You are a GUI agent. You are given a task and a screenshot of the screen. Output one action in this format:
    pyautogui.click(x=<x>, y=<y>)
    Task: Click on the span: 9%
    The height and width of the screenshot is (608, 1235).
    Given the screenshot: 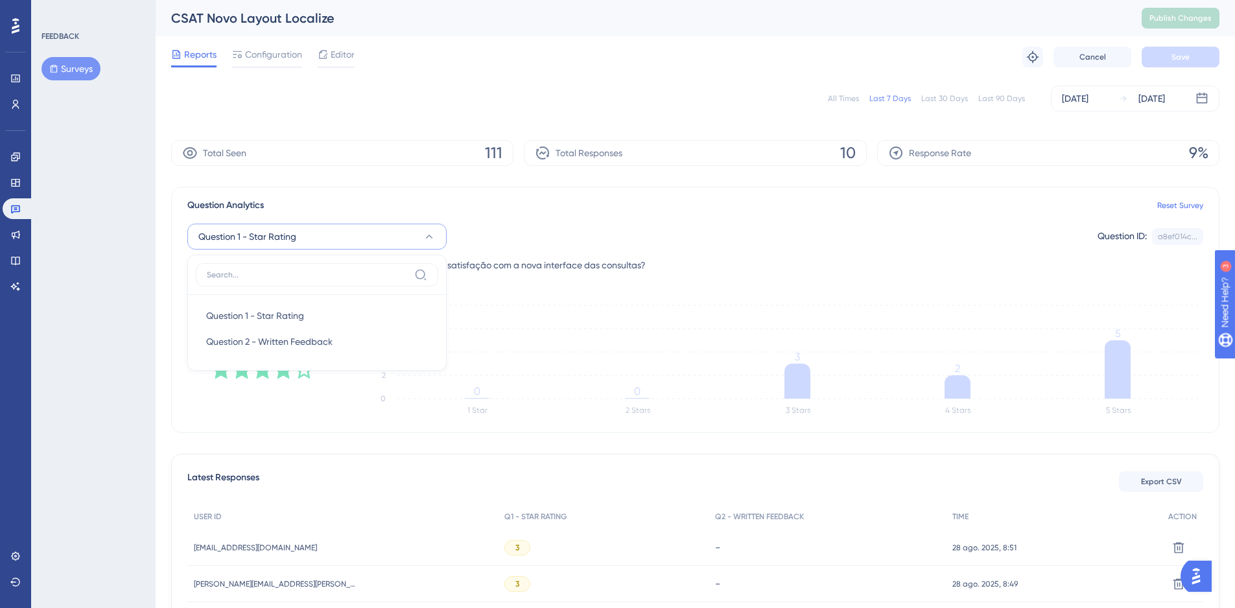 What is the action you would take?
    pyautogui.click(x=1199, y=153)
    